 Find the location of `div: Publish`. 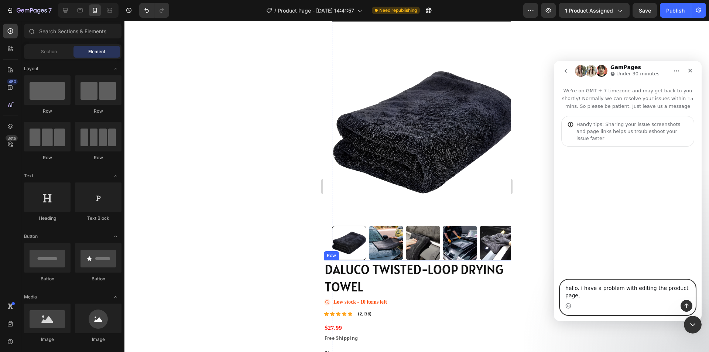

div: Publish is located at coordinates (675, 10).